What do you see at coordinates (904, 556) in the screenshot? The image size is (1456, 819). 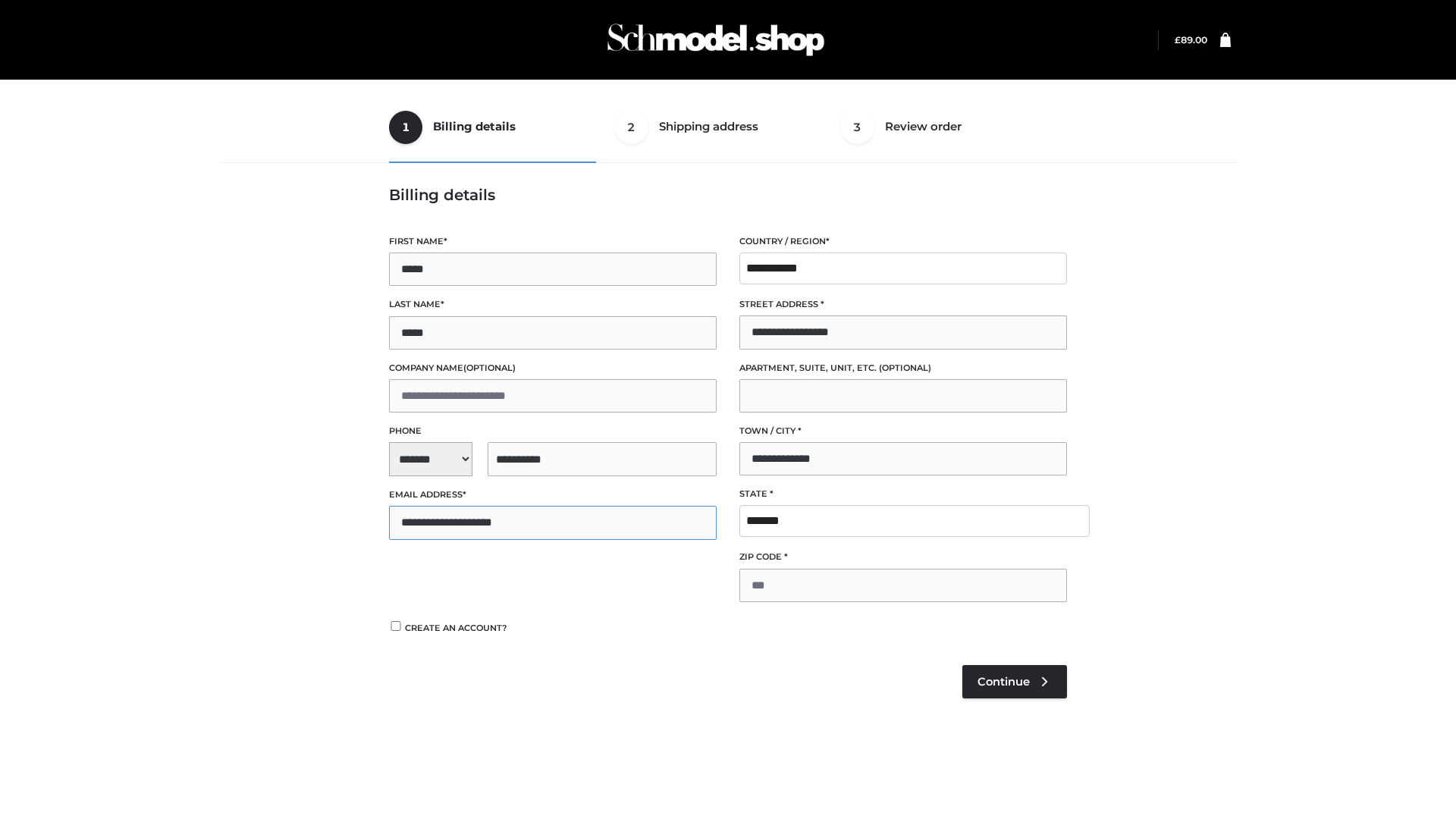 I see `label: ZIP Code` at bounding box center [904, 556].